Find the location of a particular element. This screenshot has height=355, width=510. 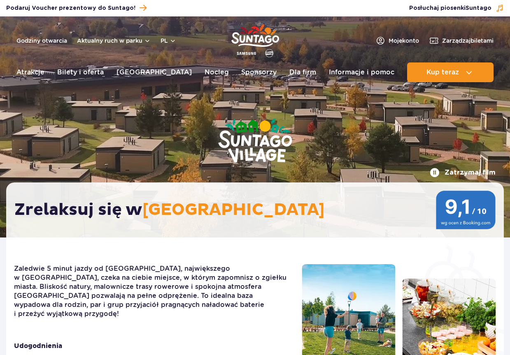

a: Dla firm is located at coordinates (302, 72).